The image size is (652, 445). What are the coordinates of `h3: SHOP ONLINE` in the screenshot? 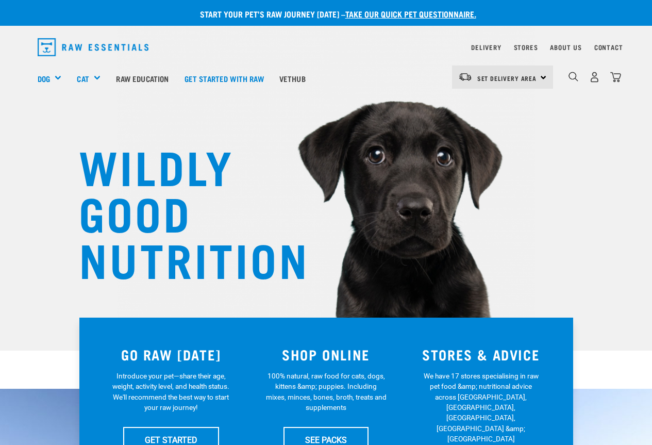 It's located at (326, 354).